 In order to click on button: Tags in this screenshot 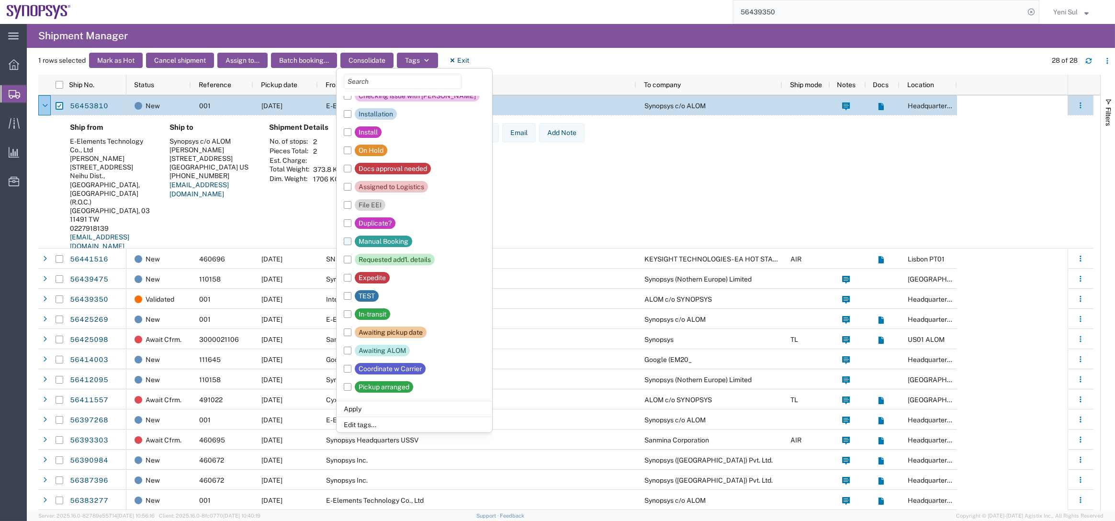, I will do `click(417, 60)`.